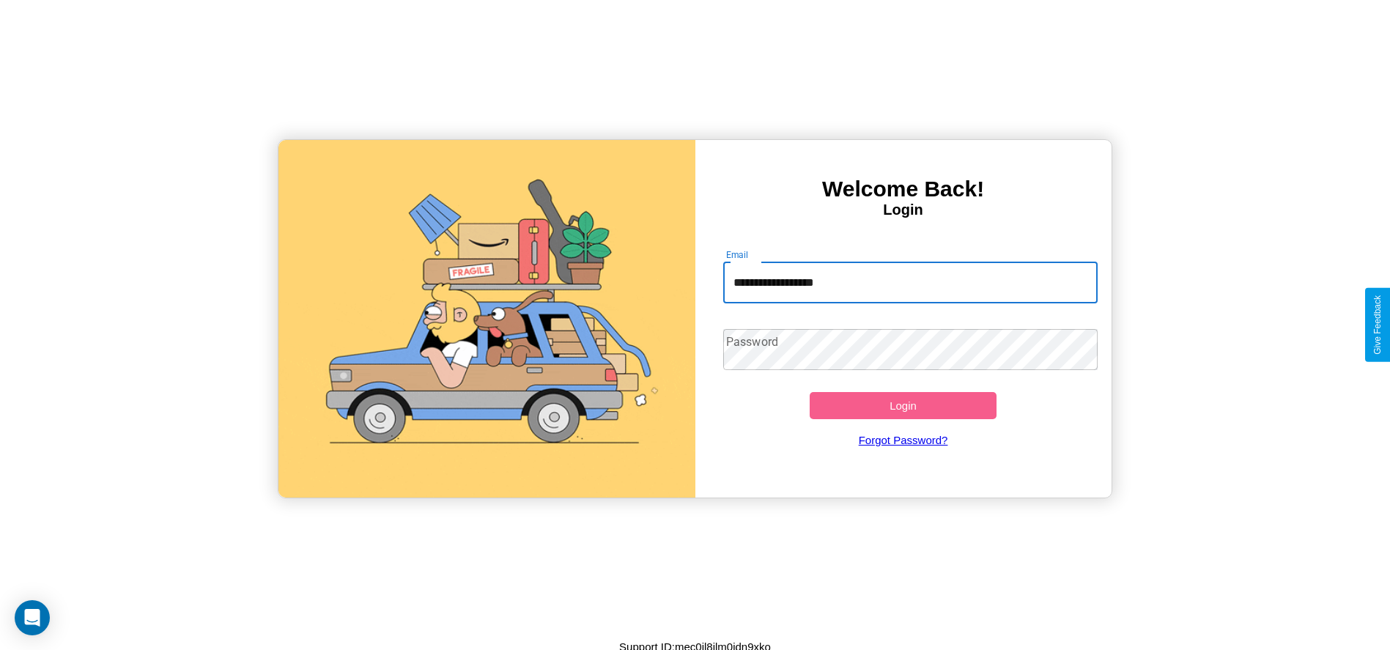  I want to click on img: gif, so click(487, 319).